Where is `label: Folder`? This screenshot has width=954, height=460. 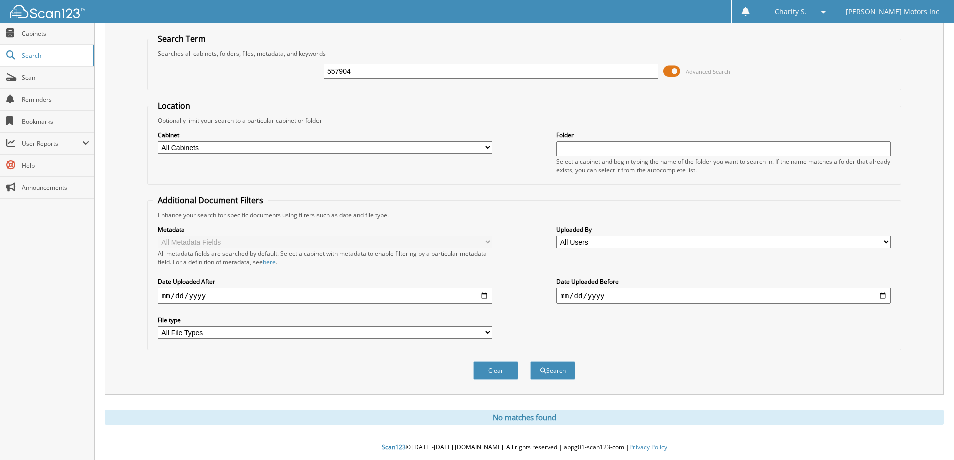
label: Folder is located at coordinates (724, 135).